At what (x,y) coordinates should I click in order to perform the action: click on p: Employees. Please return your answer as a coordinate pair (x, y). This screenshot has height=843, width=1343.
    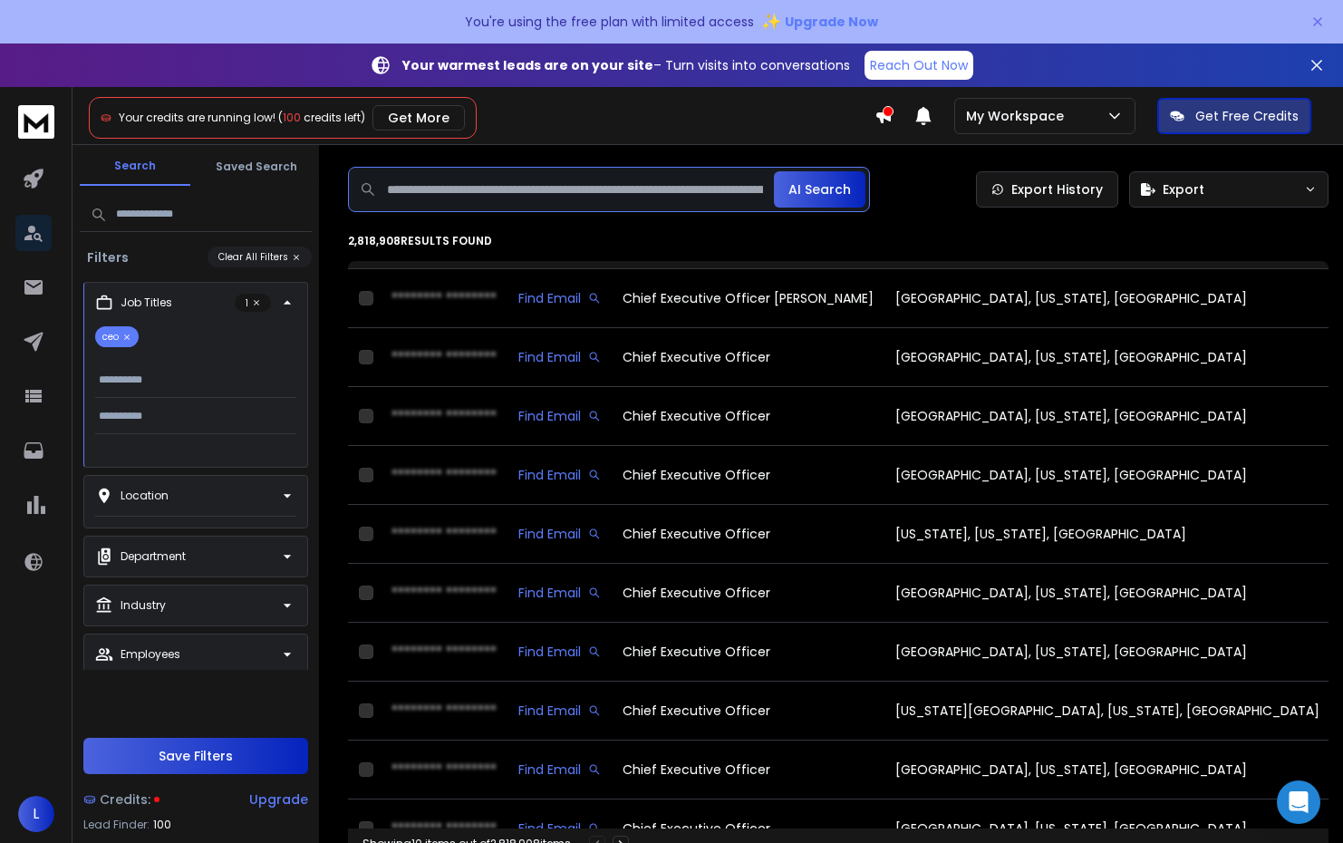
    Looking at the image, I should click on (150, 654).